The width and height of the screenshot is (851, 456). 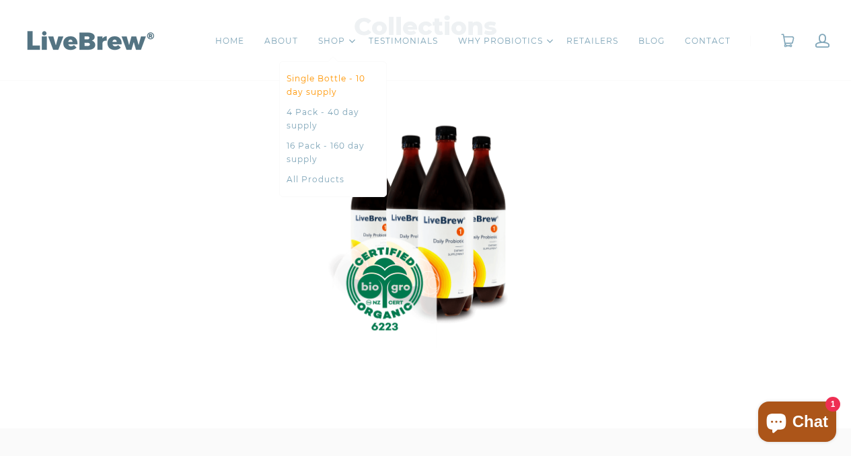 What do you see at coordinates (652, 41) in the screenshot?
I see `a: BLOG` at bounding box center [652, 41].